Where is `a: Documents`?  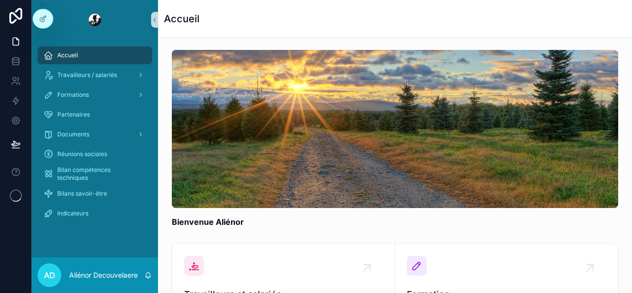 a: Documents is located at coordinates (95, 134).